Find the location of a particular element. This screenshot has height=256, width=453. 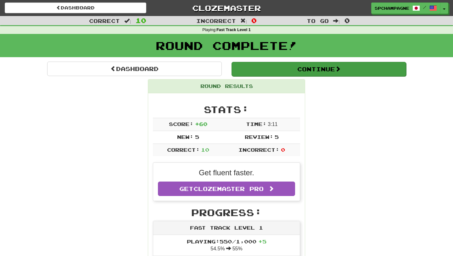

h2: Stats: is located at coordinates (226, 109).